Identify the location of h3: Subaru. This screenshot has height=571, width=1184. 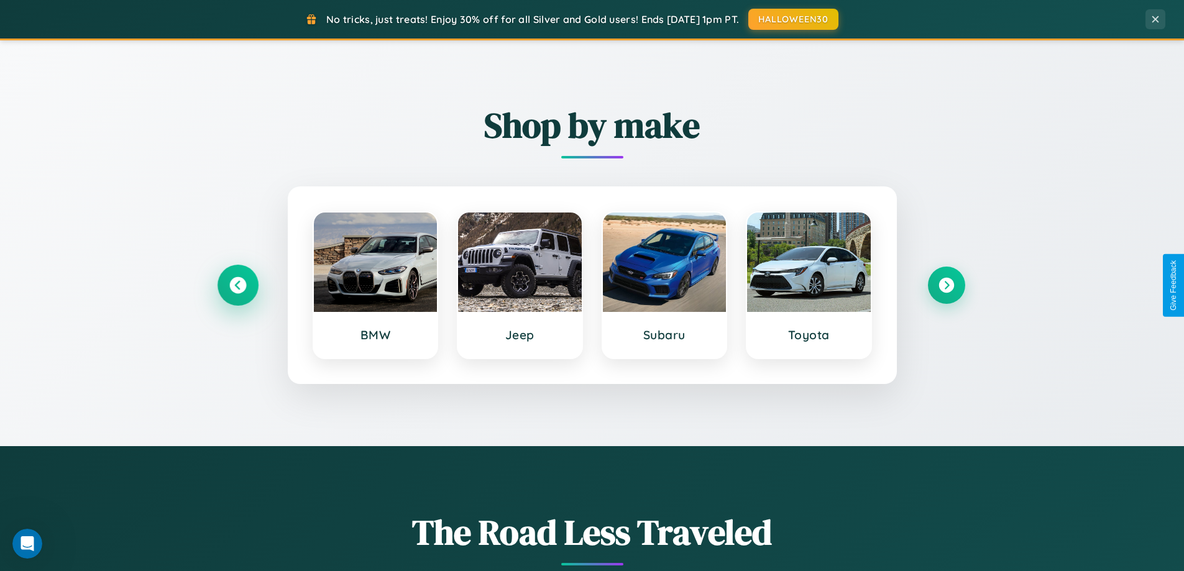
(664, 335).